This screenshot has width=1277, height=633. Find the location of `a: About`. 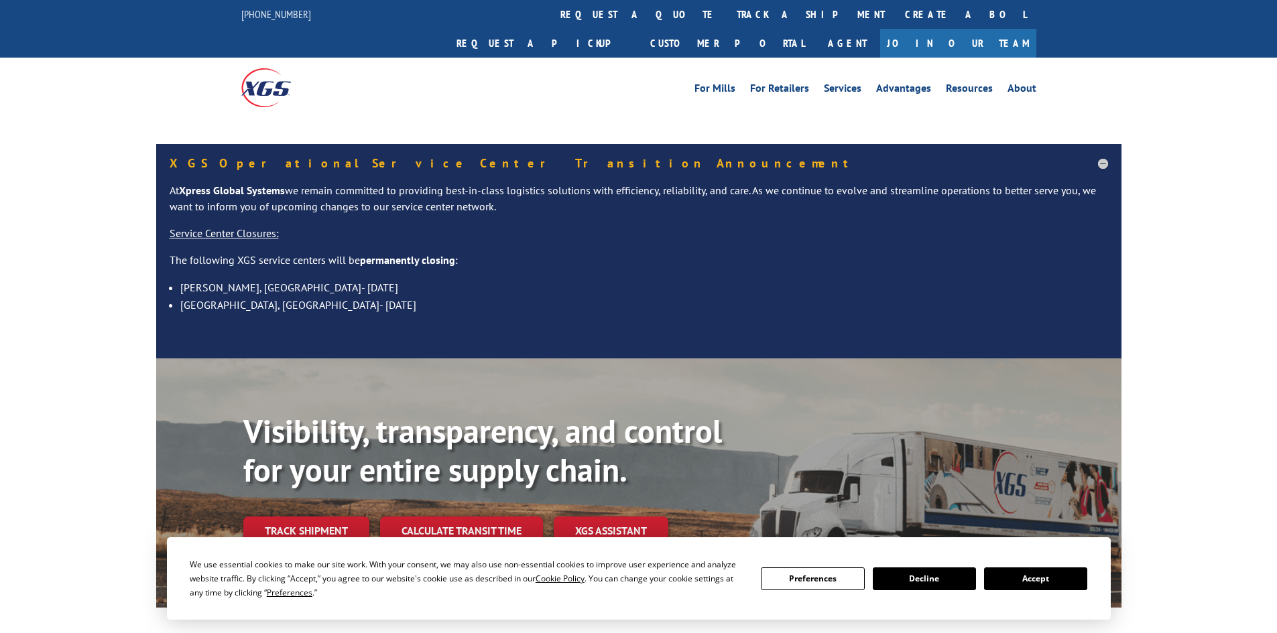

a: About is located at coordinates (1021, 90).